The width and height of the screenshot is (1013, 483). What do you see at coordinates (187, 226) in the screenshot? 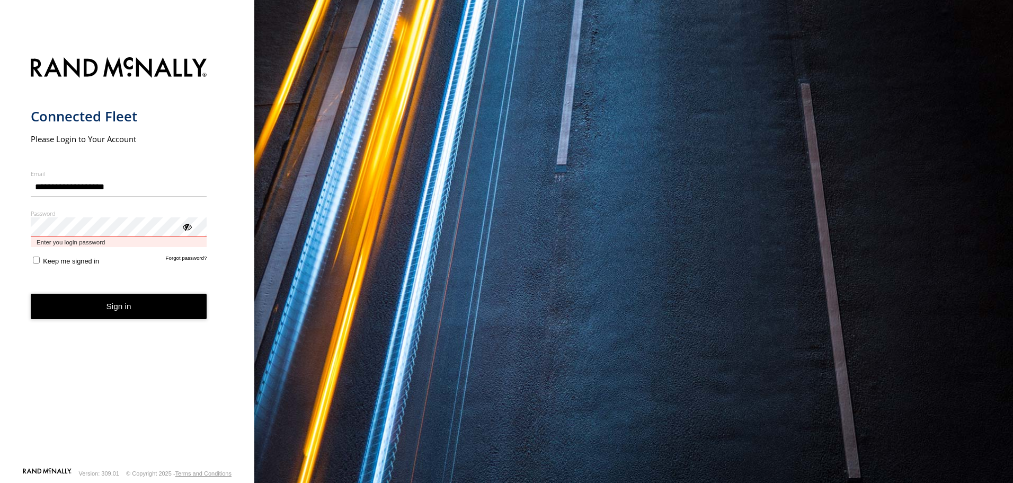
I see `div: ViewPassword` at bounding box center [187, 226].